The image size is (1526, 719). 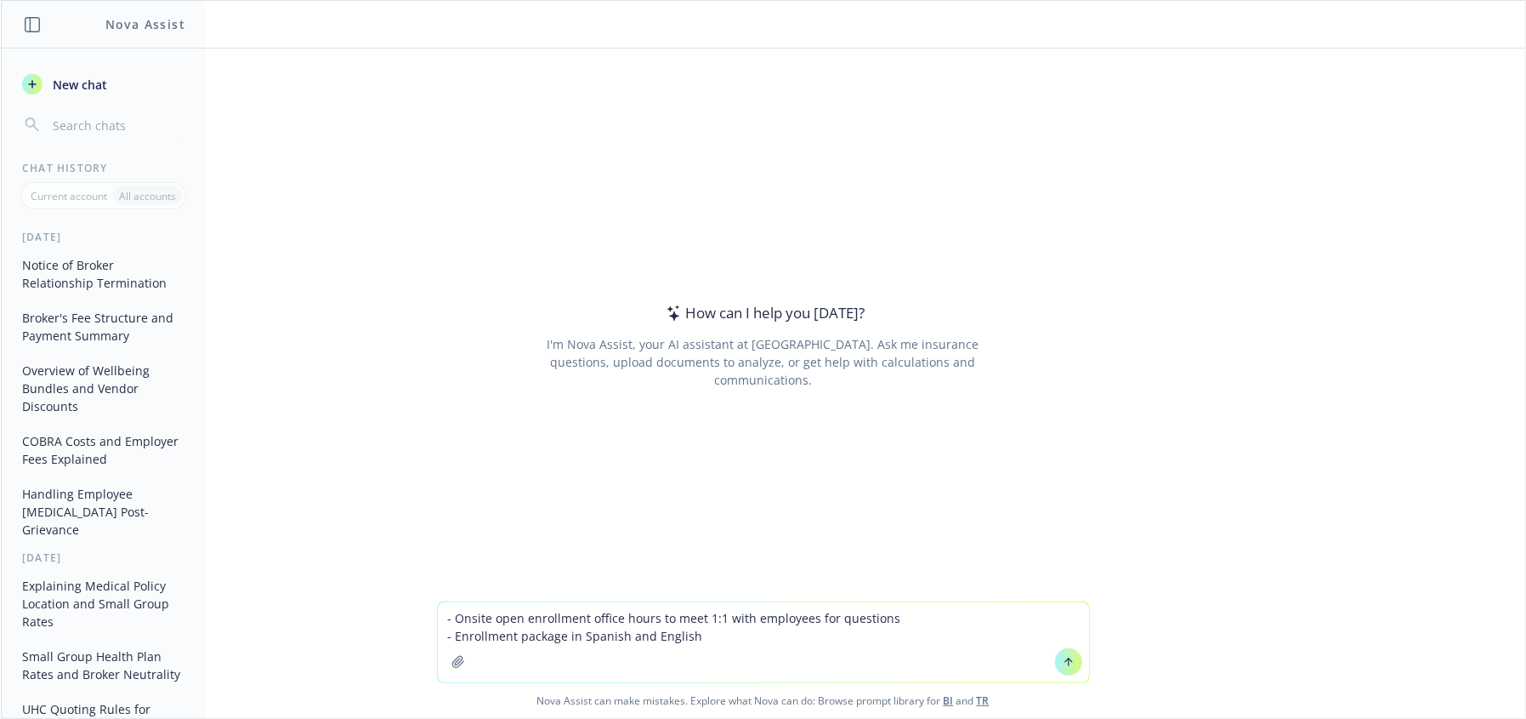 What do you see at coordinates (949, 700) in the screenshot?
I see `a: BI` at bounding box center [949, 700].